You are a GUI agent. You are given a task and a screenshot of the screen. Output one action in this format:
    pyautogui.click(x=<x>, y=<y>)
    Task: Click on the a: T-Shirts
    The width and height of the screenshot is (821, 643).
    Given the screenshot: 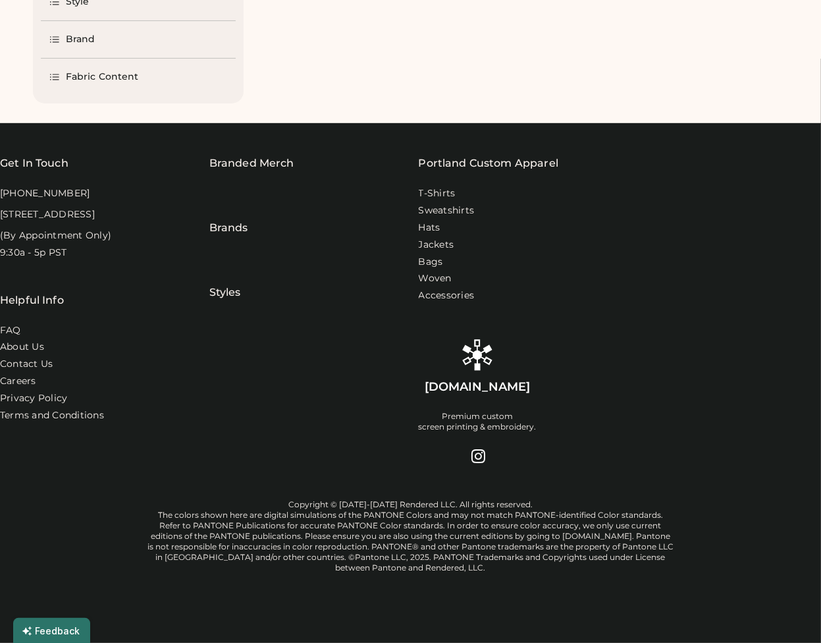 What is the action you would take?
    pyautogui.click(x=437, y=194)
    